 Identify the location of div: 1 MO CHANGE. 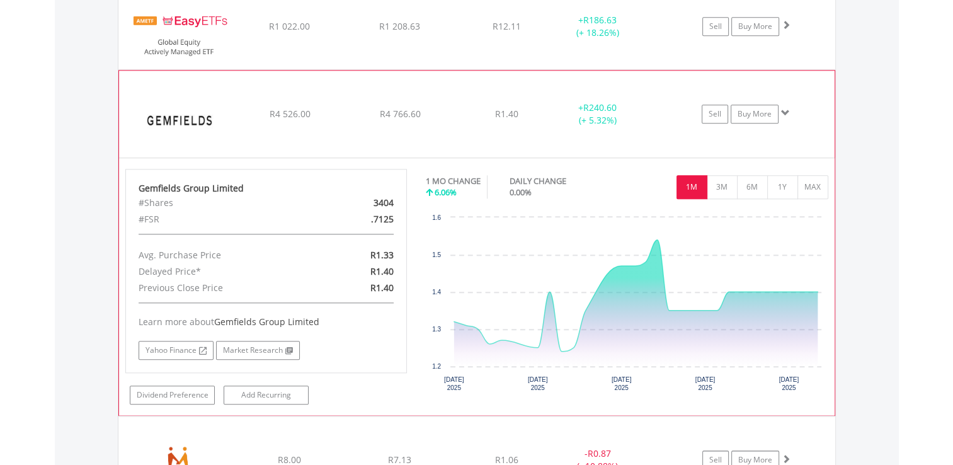
(453, 181).